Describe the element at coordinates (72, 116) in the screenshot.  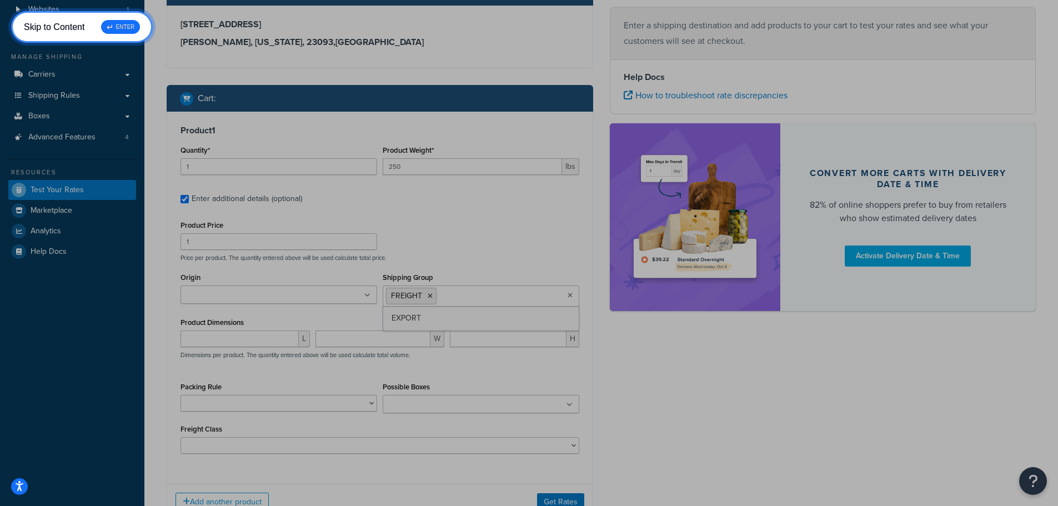
I see `li: Boxes` at that location.